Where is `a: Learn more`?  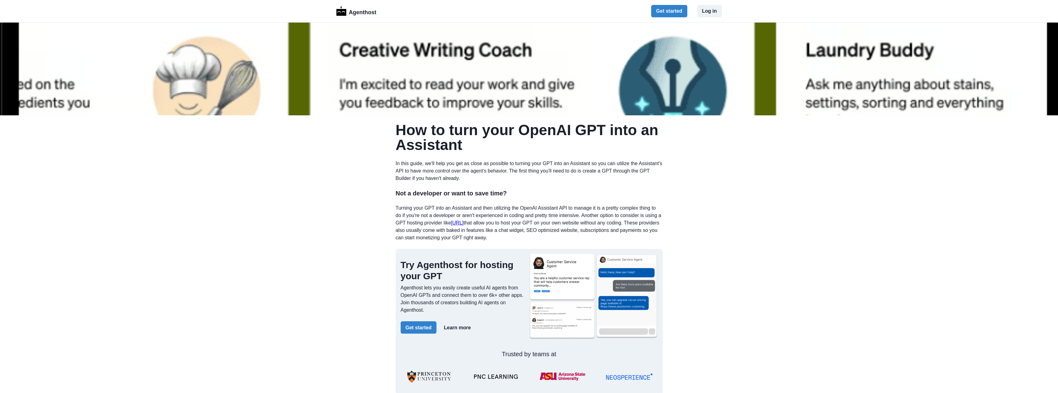
a: Learn more is located at coordinates (457, 327).